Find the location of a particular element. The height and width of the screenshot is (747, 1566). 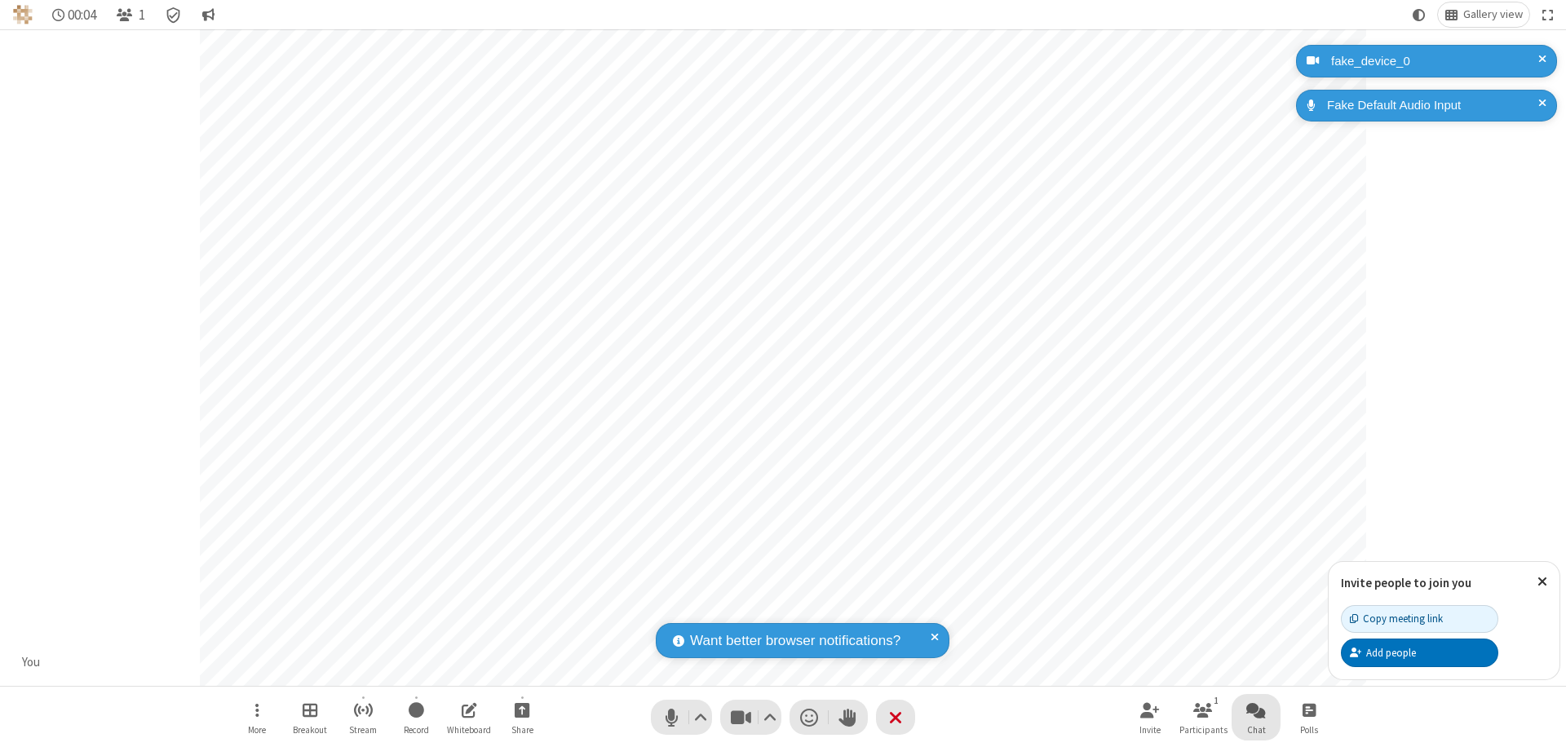

button: Manage Breakout Rooms is located at coordinates (310, 717).